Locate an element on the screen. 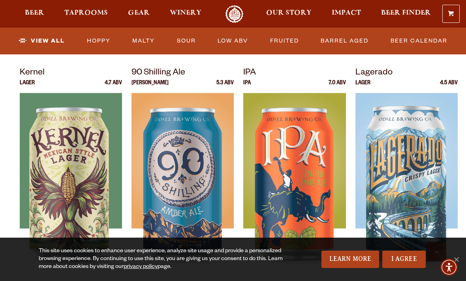 This screenshot has width=466, height=281. a: Low ABV is located at coordinates (233, 41).